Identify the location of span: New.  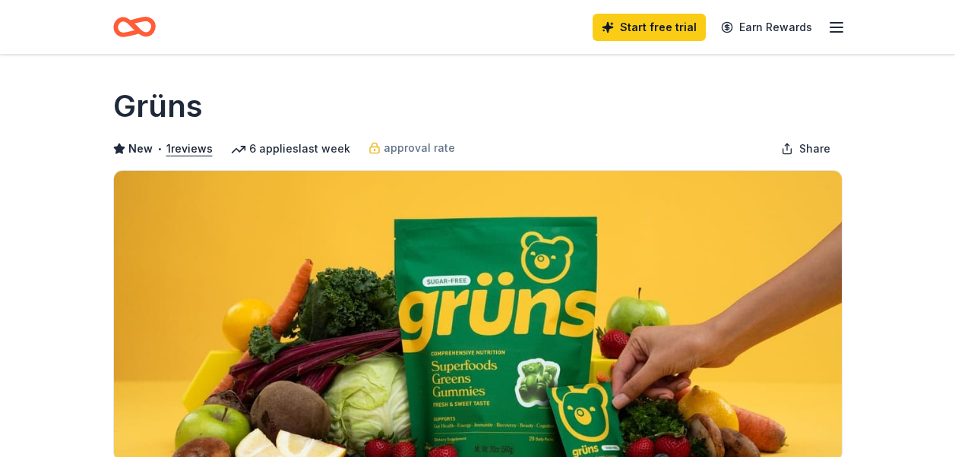
(141, 149).